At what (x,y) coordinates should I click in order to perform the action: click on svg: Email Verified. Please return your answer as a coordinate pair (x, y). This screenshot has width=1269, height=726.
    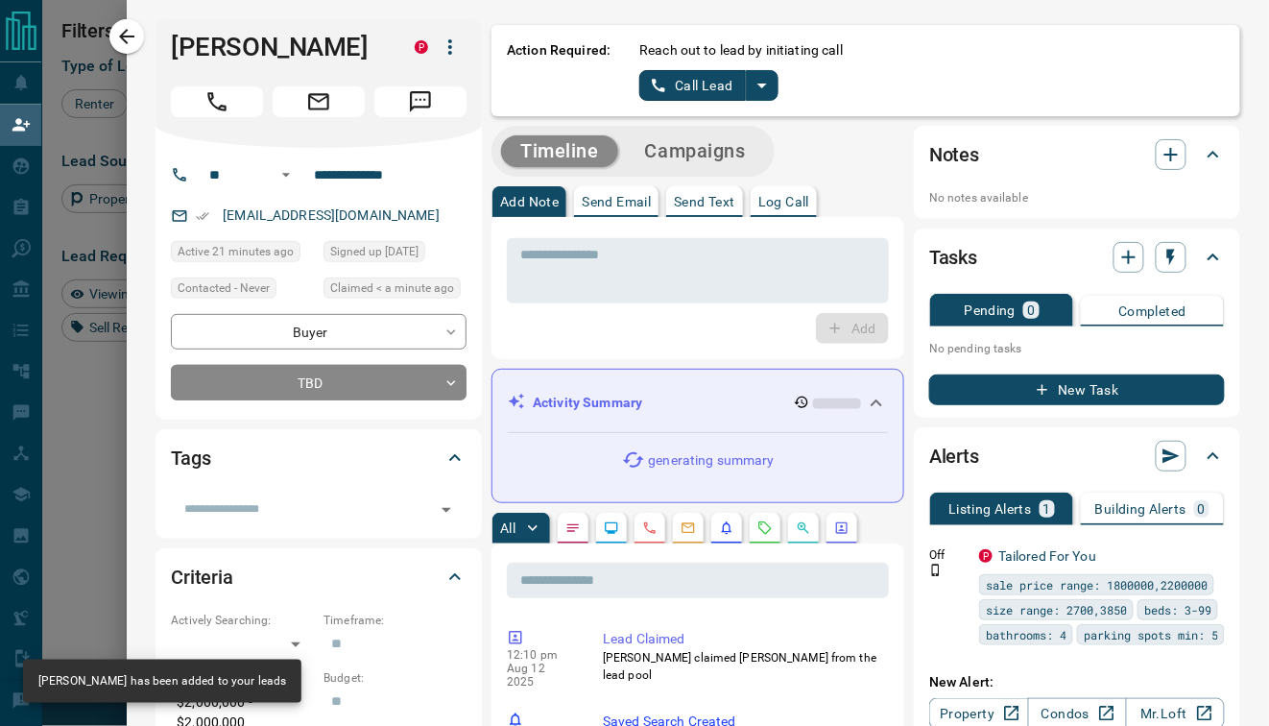
    Looking at the image, I should click on (203, 216).